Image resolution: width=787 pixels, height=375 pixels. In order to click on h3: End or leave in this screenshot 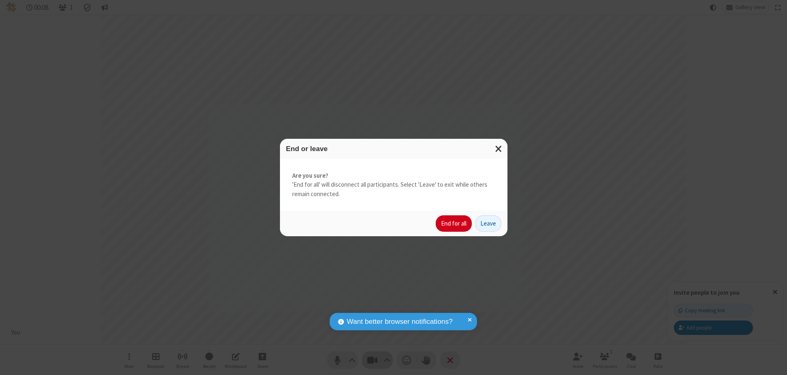, I will do `click(393, 149)`.